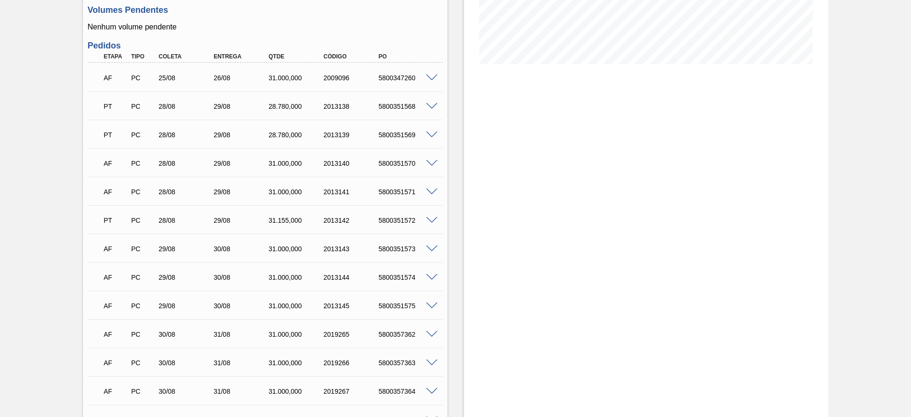 Image resolution: width=911 pixels, height=417 pixels. I want to click on div: 2013138, so click(352, 106).